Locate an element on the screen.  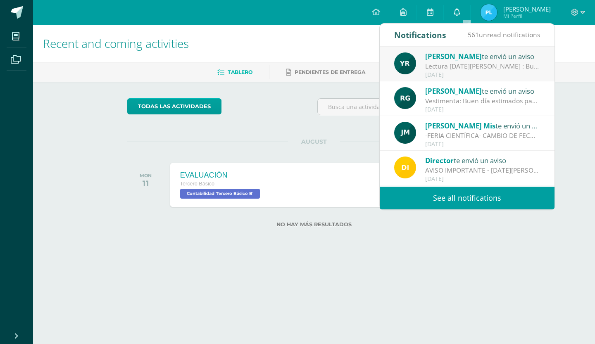
span: Contabilidad 'Tercero Básico B' is located at coordinates (220, 194).